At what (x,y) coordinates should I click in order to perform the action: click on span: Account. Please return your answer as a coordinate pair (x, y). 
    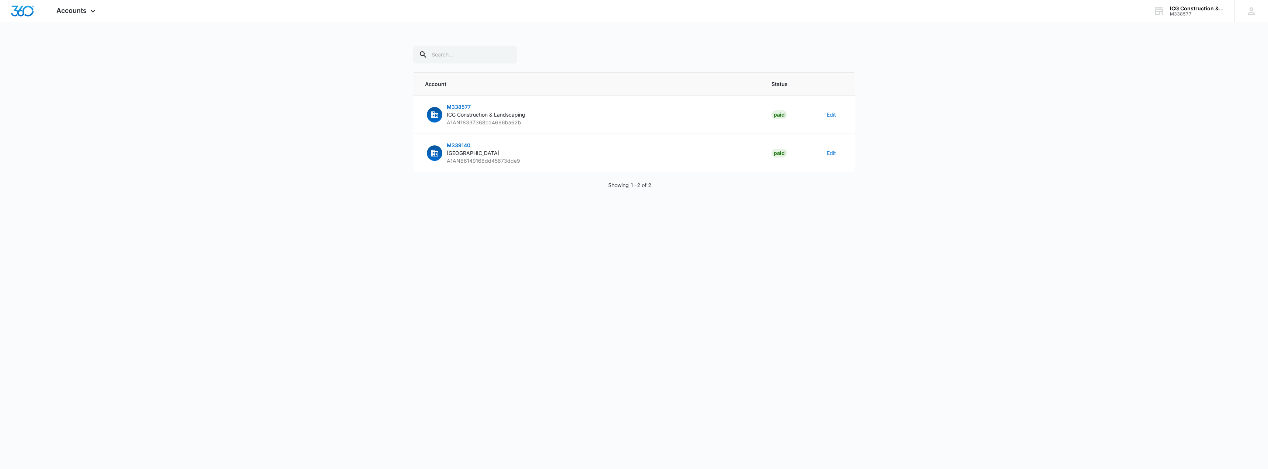
    Looking at the image, I should click on (589, 84).